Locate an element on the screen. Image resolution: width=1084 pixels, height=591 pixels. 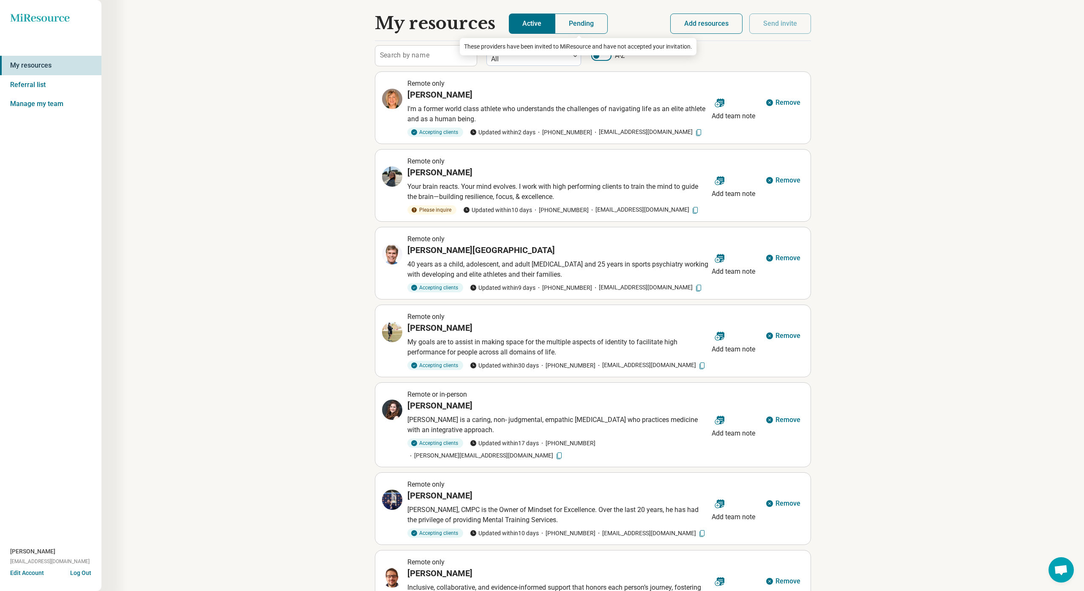
button: Log Out is located at coordinates (81, 572).